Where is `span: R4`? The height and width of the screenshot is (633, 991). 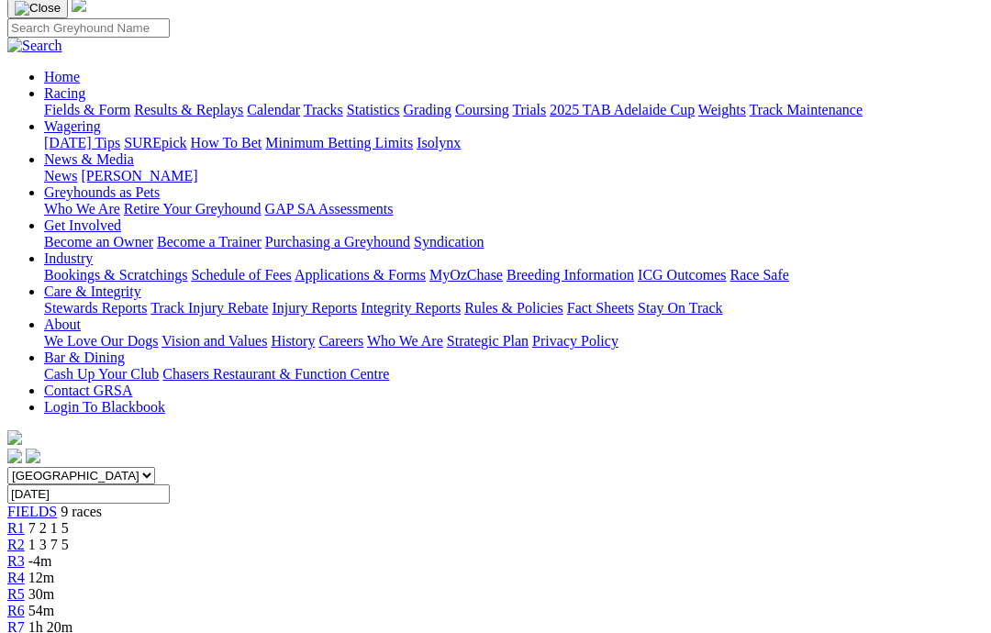
span: R4 is located at coordinates (16, 577).